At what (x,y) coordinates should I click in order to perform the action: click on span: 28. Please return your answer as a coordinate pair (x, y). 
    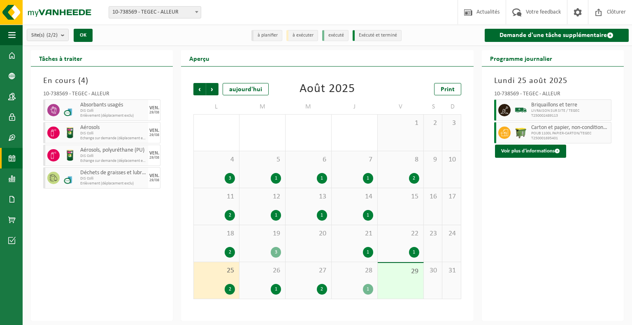
    Looking at the image, I should click on (354, 271).